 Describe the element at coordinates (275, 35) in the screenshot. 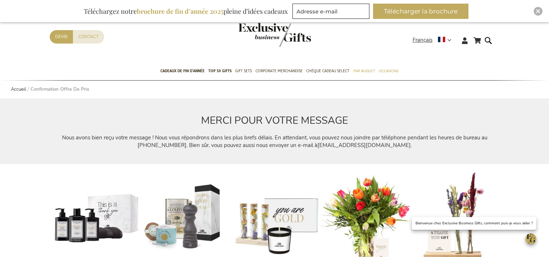

I see `img: Exclusive Business gifts logo` at that location.